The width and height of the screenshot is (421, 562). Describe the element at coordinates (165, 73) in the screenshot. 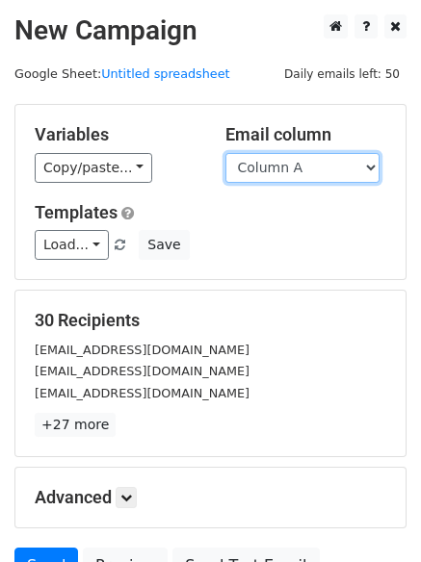

I see `a: Untitled spreadsheet` at that location.